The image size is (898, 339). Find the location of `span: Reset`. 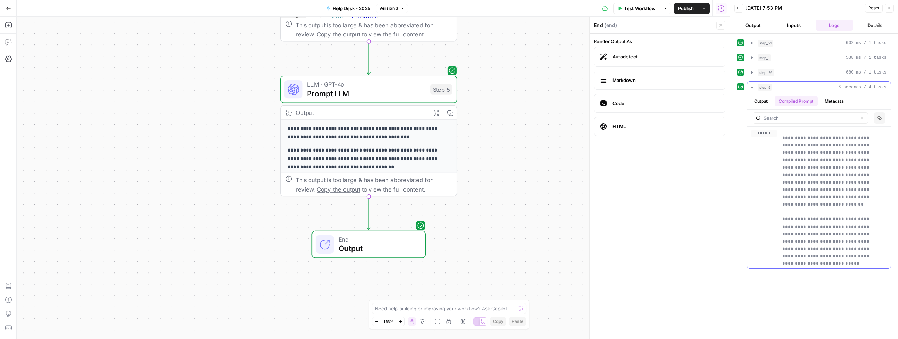

span: Reset is located at coordinates (873, 8).